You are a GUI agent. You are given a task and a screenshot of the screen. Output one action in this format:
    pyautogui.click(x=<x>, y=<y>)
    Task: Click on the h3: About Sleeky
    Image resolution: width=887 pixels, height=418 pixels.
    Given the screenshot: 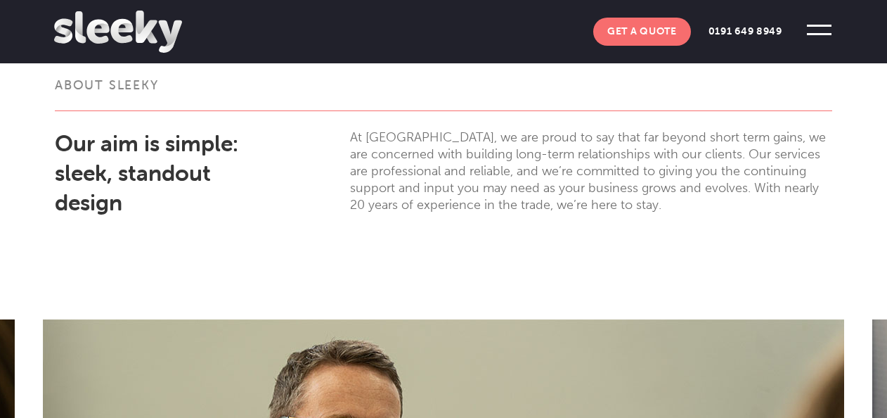 What is the action you would take?
    pyautogui.click(x=444, y=94)
    